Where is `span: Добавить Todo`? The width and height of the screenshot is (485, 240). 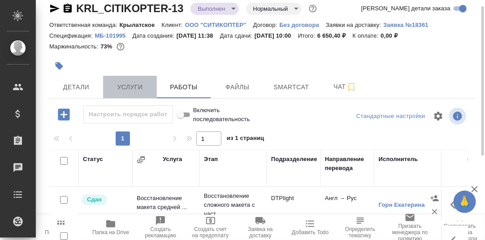 span: Добавить Todo is located at coordinates (310, 232).